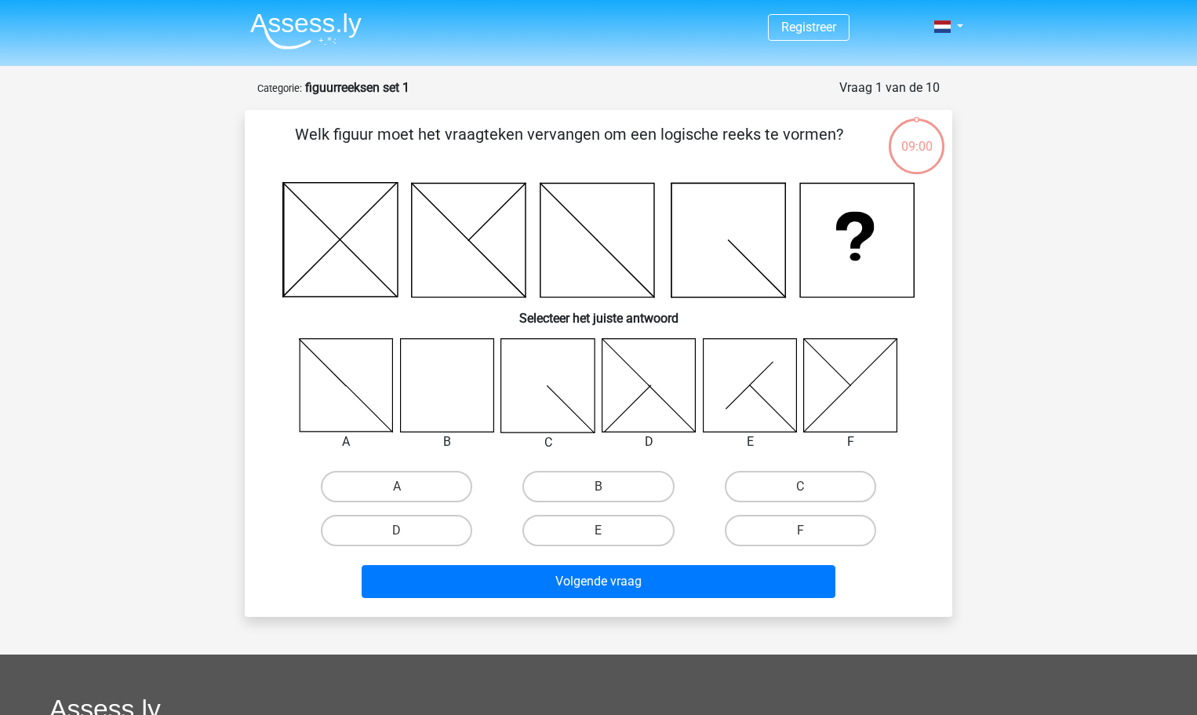 The width and height of the screenshot is (1197, 715). What do you see at coordinates (346, 442) in the screenshot?
I see `div: A` at bounding box center [346, 442].